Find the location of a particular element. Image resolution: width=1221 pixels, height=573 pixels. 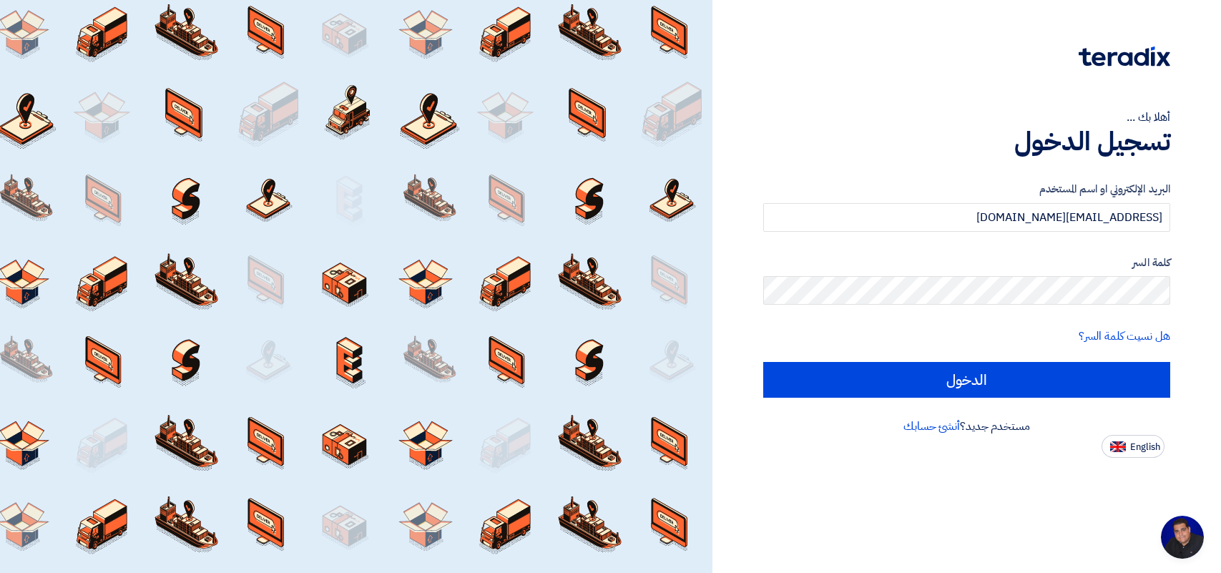

img: Teradix logo is located at coordinates (1125, 57).